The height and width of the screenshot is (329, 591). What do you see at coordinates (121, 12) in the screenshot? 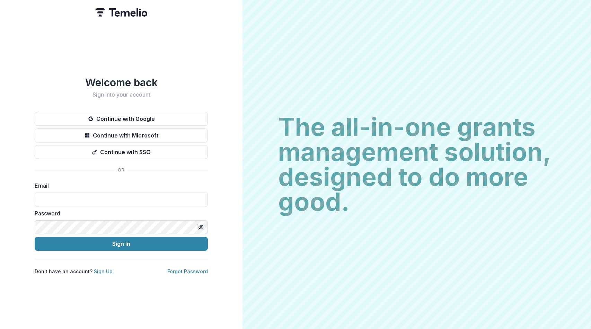
I see `img: Temelio` at bounding box center [121, 12].